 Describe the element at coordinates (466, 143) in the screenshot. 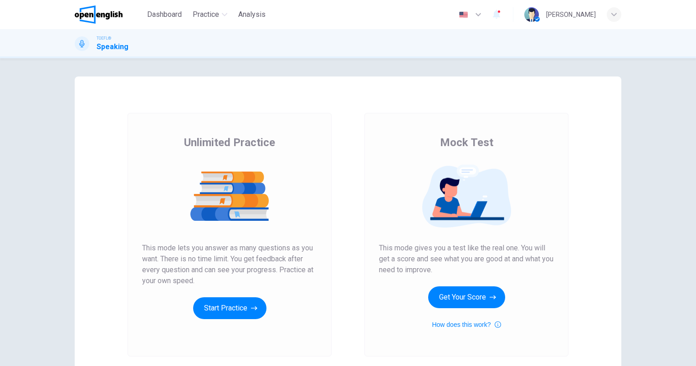

I see `span: Mock Test` at that location.